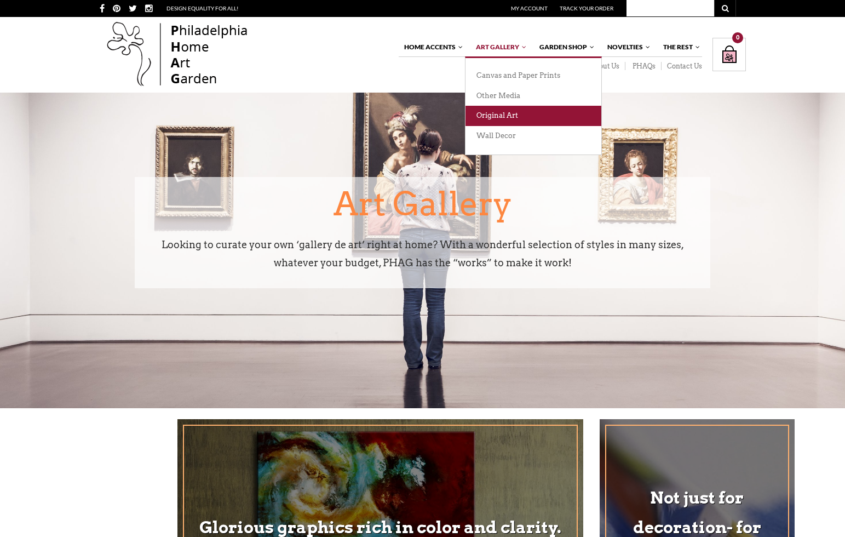 This screenshot has height=537, width=845. I want to click on a: The Rest, so click(679, 47).